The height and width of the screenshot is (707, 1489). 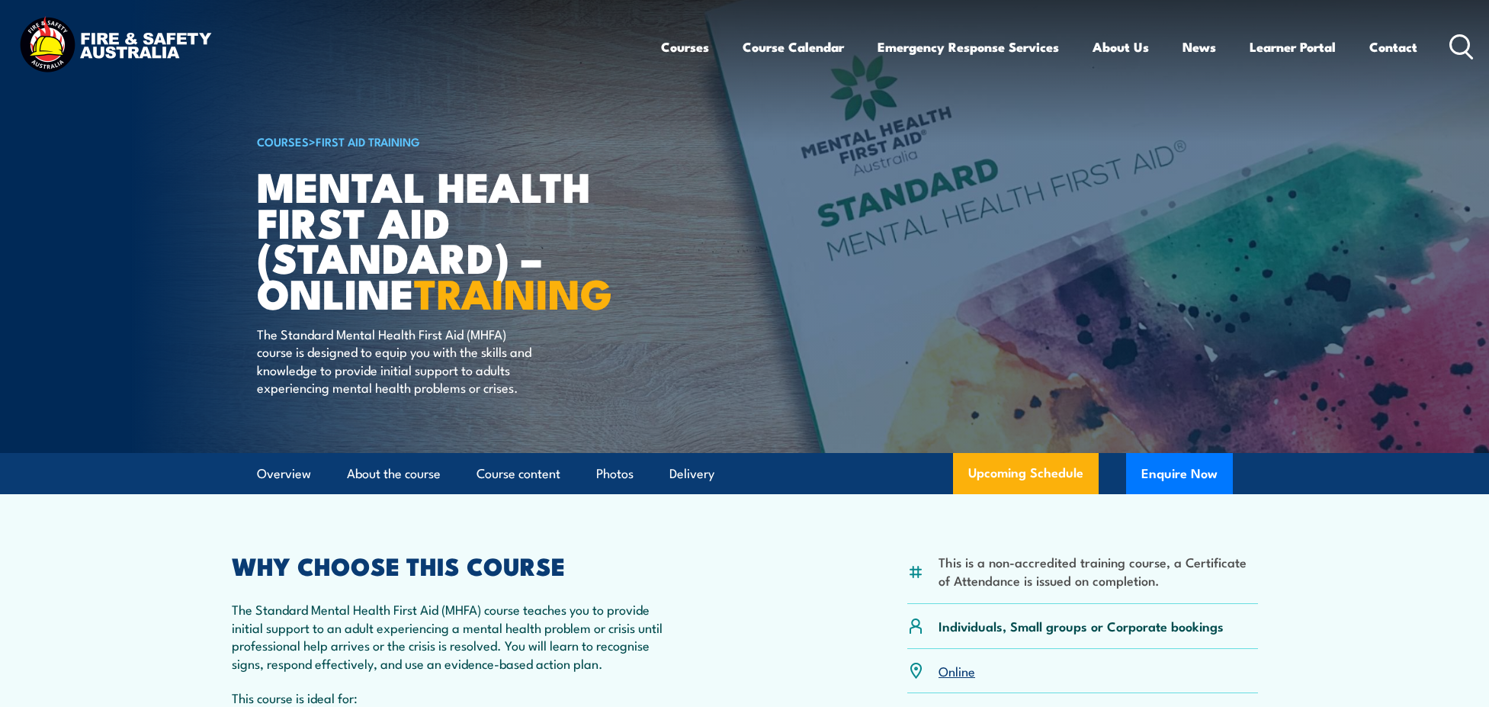 What do you see at coordinates (1199, 47) in the screenshot?
I see `a: News` at bounding box center [1199, 47].